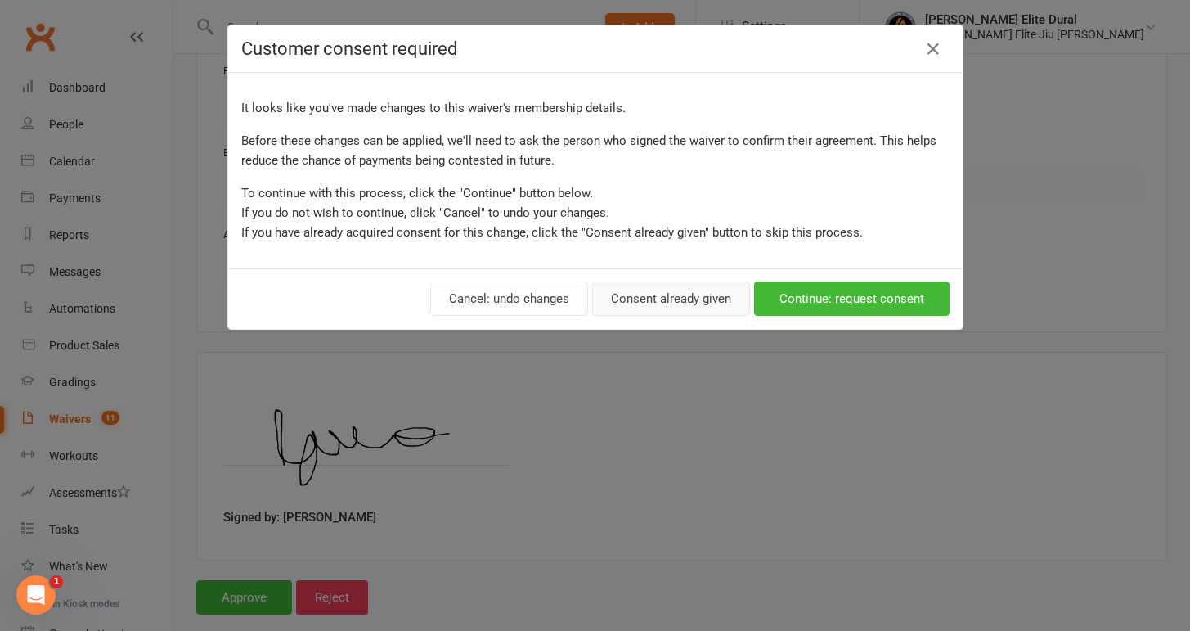 The width and height of the screenshot is (1190, 631). What do you see at coordinates (552, 232) in the screenshot?
I see `span: If you have already acquired consent for this change, click the "Consent already given" button to...` at bounding box center [552, 232].